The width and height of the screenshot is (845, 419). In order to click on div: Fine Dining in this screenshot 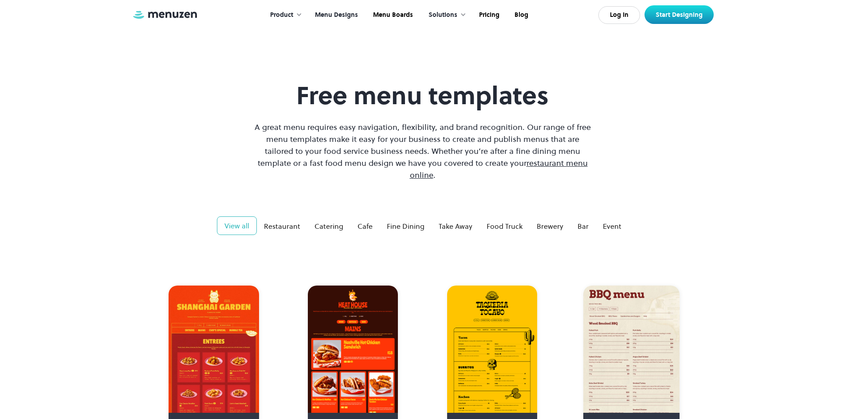, I will do `click(405, 226)`.